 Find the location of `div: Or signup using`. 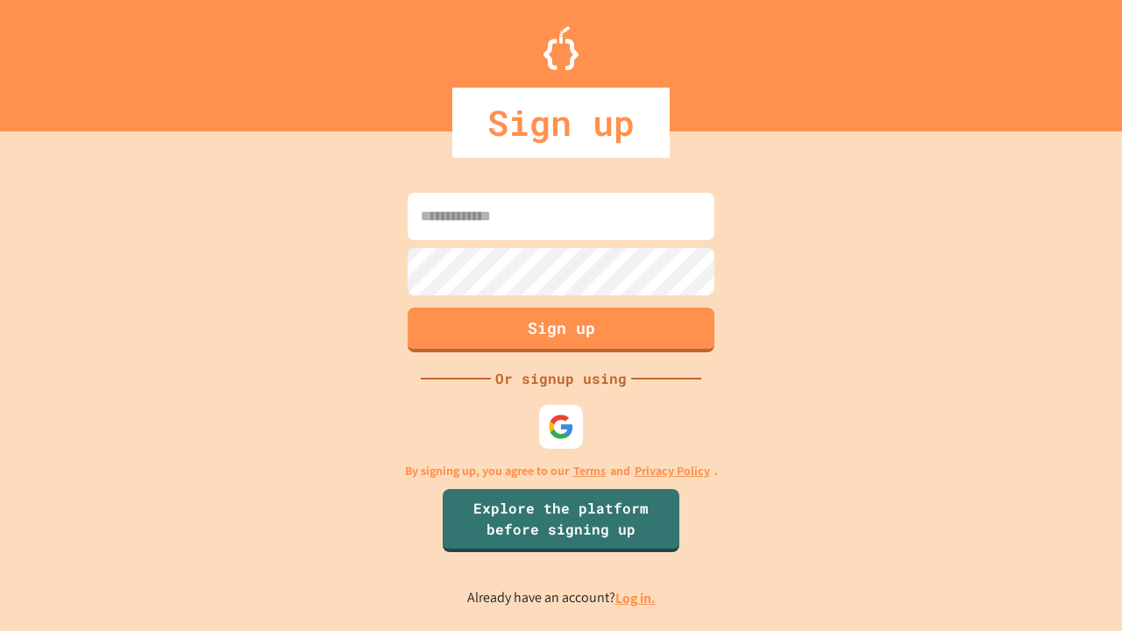

div: Or signup using is located at coordinates (561, 379).